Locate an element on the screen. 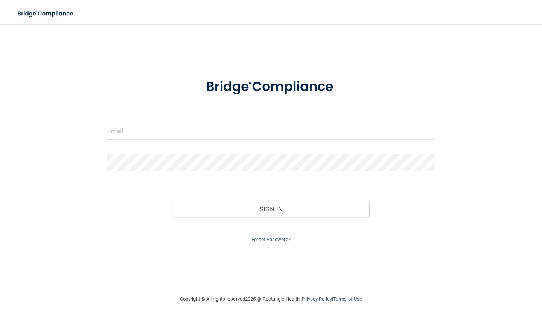  input: Email is located at coordinates (271, 131).